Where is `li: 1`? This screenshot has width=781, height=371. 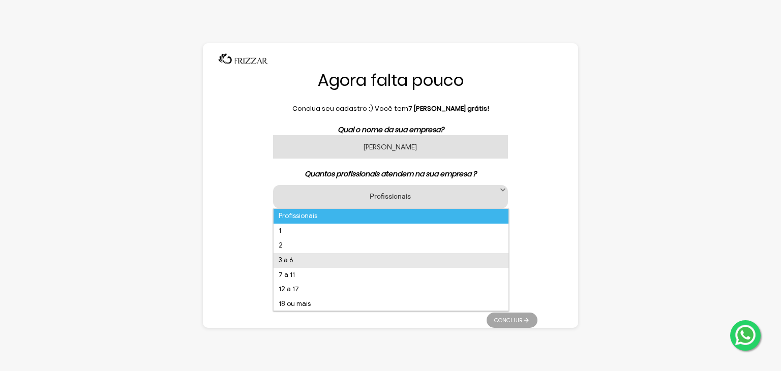
li: 1 is located at coordinates (391, 231).